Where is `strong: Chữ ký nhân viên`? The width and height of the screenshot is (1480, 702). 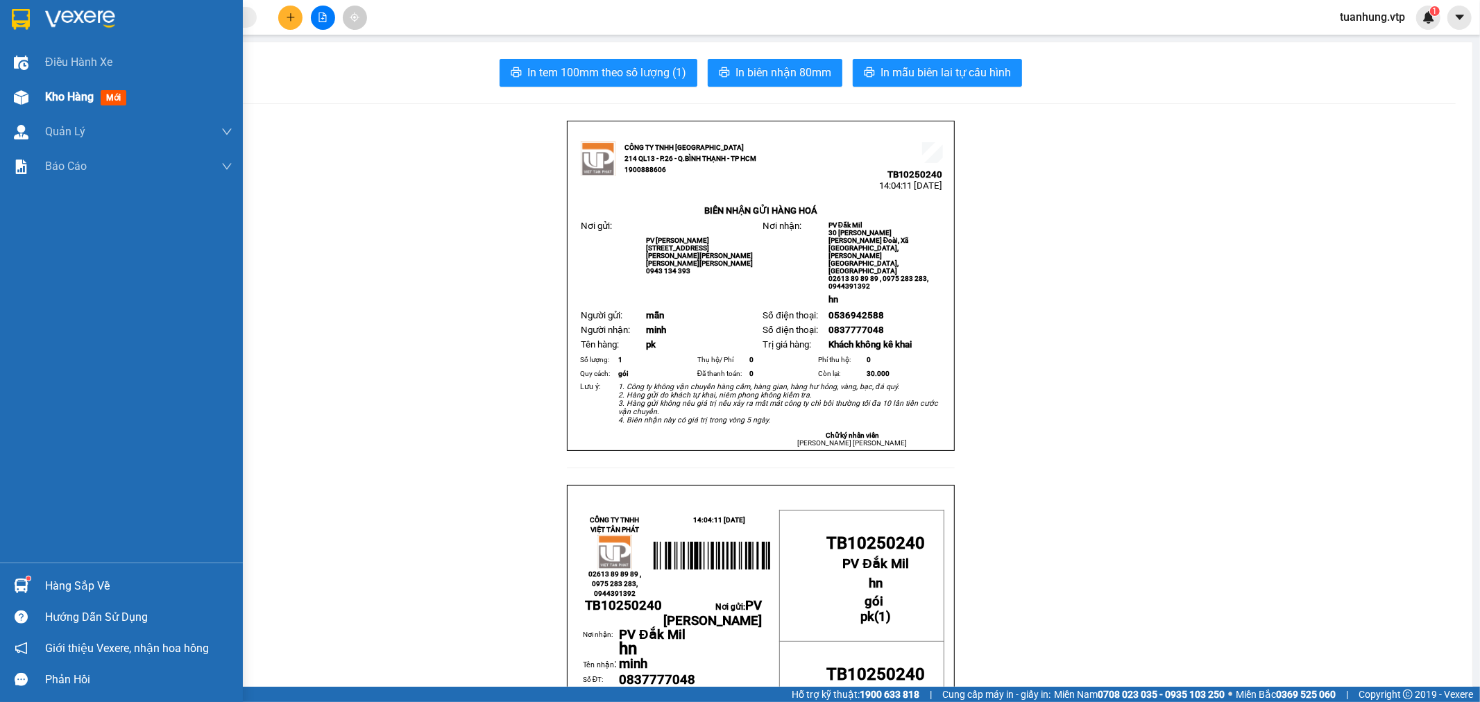
strong: Chữ ký nhân viên is located at coordinates (852, 435).